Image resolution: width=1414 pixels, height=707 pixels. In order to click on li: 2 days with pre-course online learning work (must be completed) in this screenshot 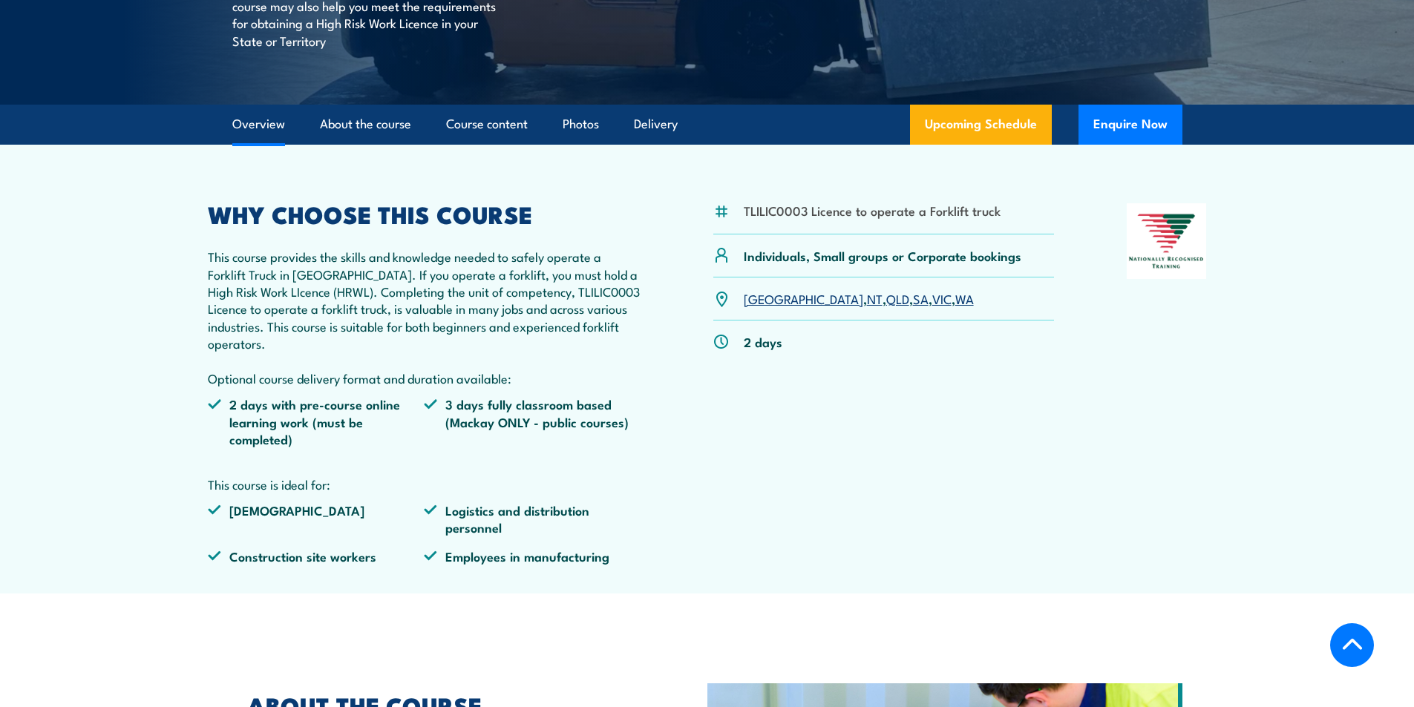, I will do `click(316, 422)`.